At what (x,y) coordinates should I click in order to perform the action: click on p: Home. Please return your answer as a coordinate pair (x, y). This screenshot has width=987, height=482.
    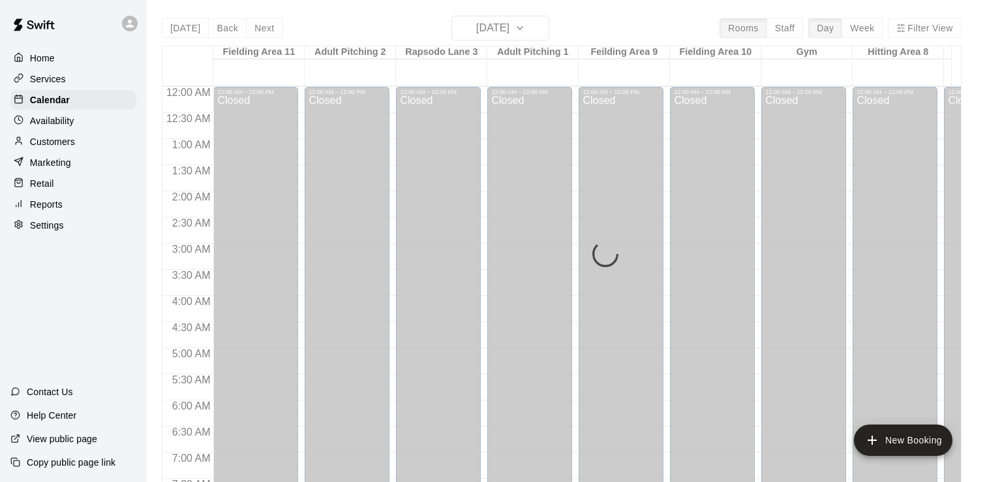
    Looking at the image, I should click on (42, 58).